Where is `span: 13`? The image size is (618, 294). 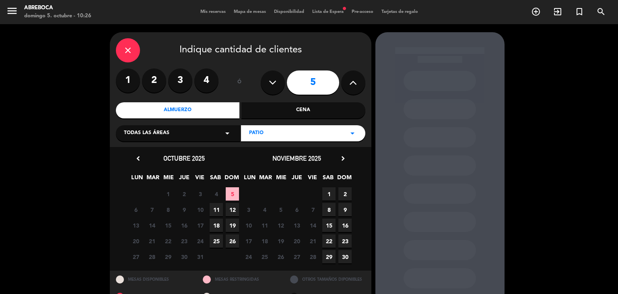 span: 13 is located at coordinates (136, 225).